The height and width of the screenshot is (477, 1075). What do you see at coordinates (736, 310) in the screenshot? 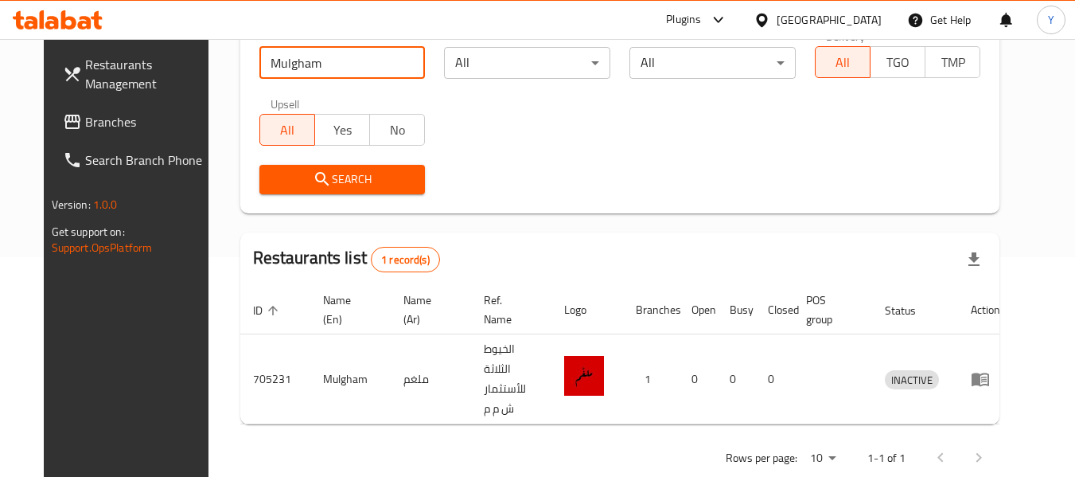
I see `th: Busy` at bounding box center [736, 310].